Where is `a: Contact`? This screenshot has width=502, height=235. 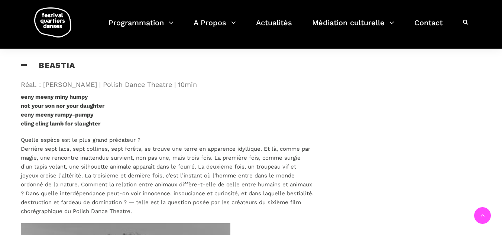 a: Contact is located at coordinates (429, 27).